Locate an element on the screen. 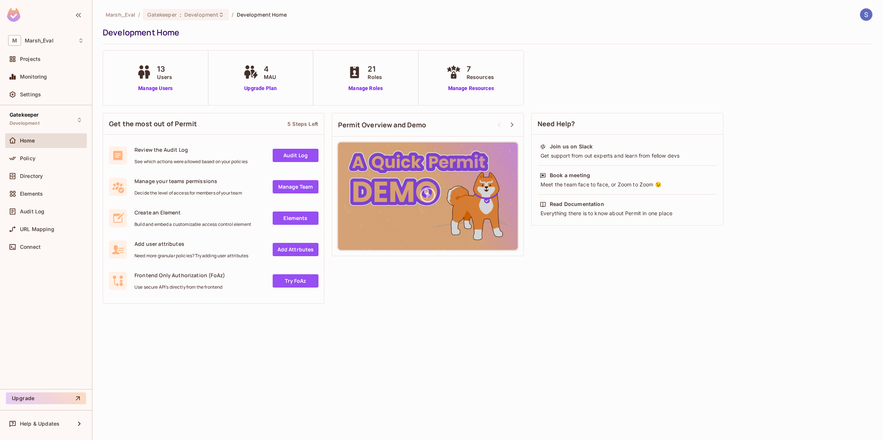 This screenshot has width=883, height=440. div: Everything there is to know about Permit in one place is located at coordinates (627, 214).